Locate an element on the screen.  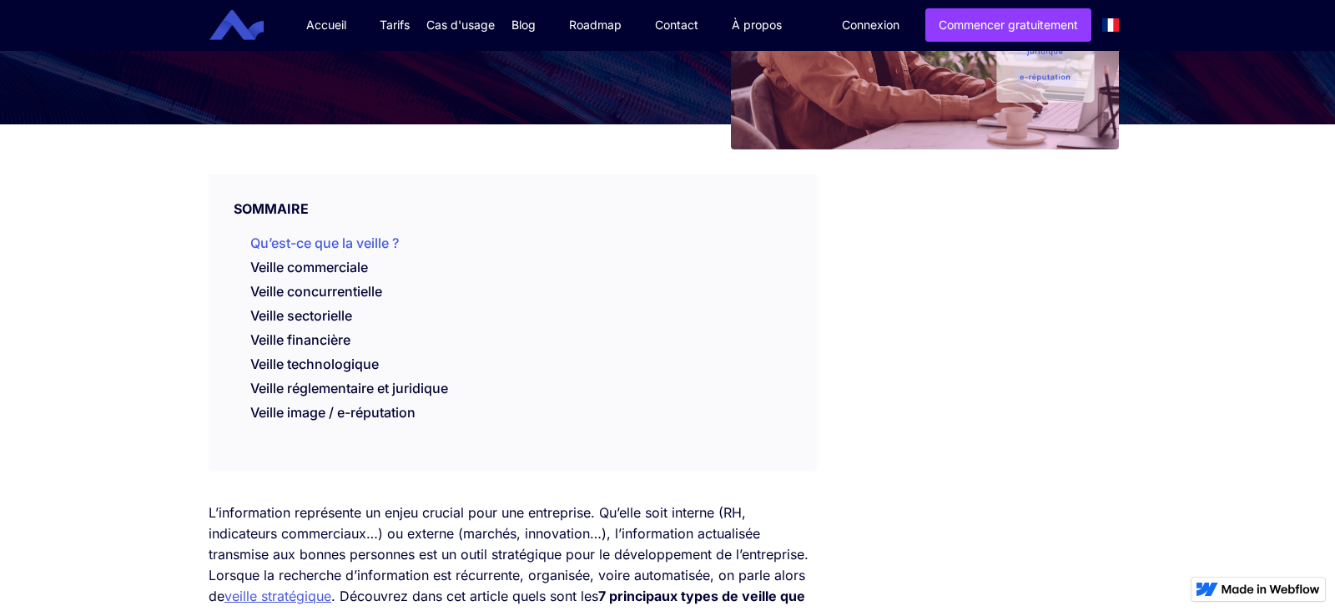
div: Cas d'usage is located at coordinates (461, 25).